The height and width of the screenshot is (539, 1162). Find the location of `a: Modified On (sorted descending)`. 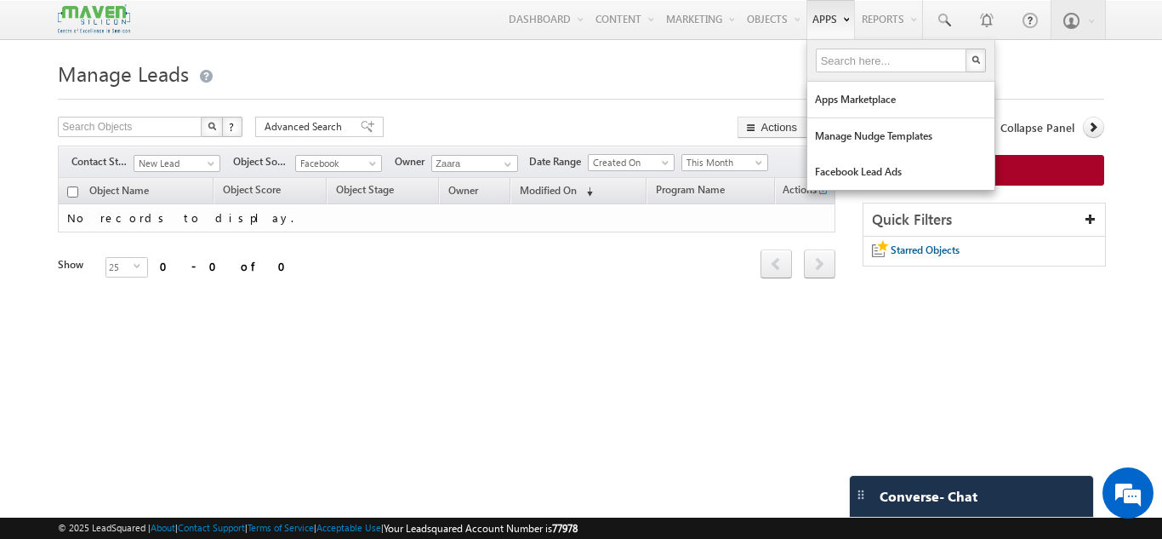

a: Modified On (sorted descending) is located at coordinates (556, 191).